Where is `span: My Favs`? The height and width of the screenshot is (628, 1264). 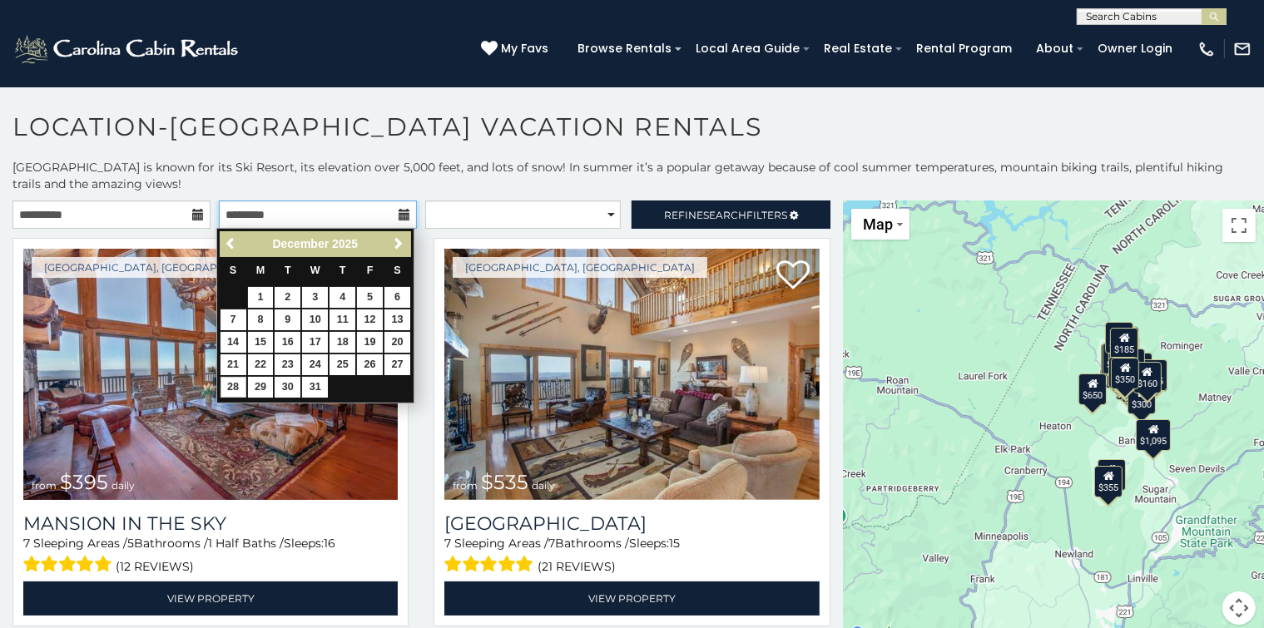
span: My Favs is located at coordinates (524, 48).